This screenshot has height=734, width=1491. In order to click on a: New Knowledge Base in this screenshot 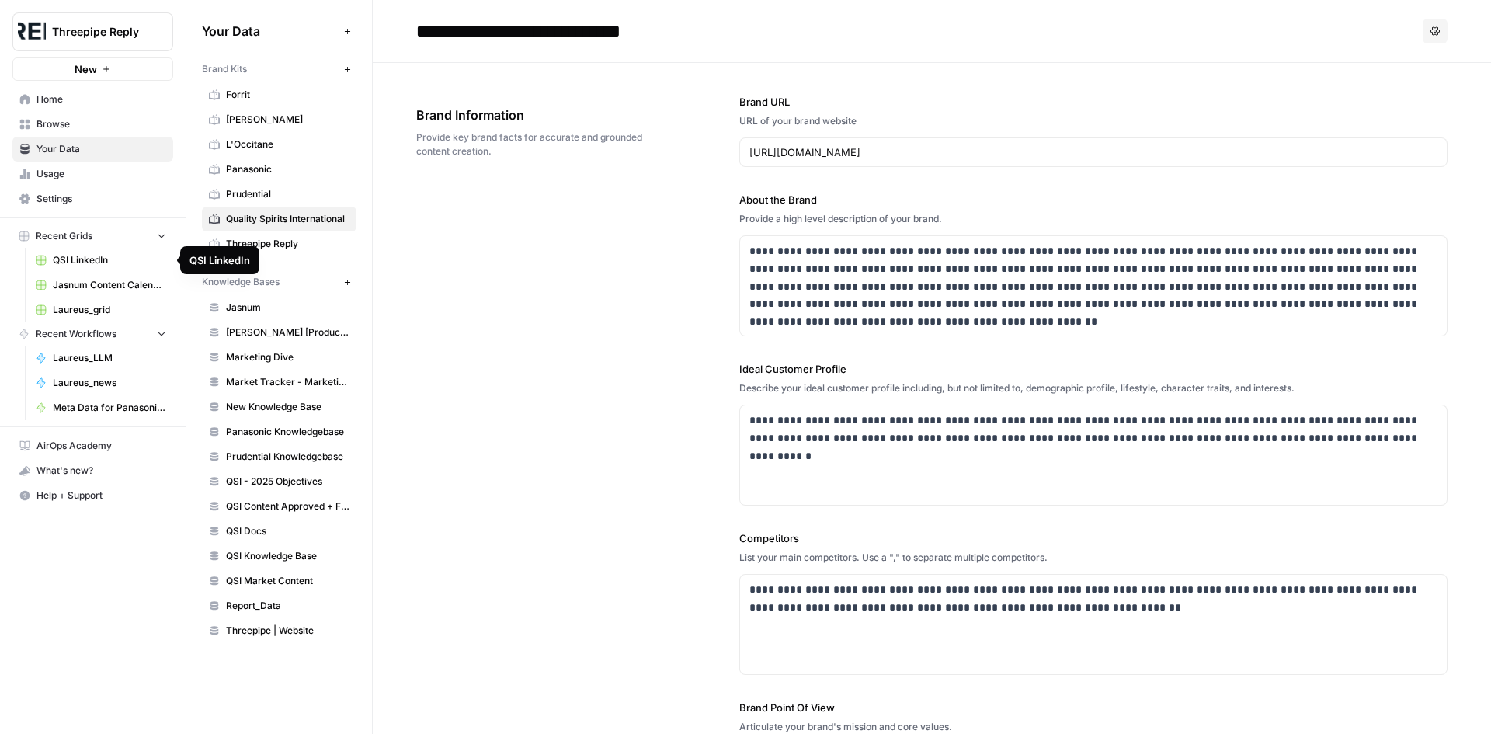, I will do `click(279, 407)`.